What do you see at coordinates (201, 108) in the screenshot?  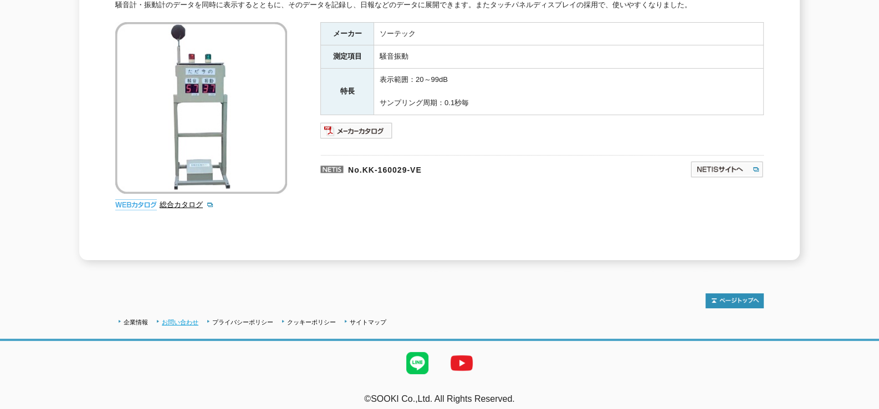 I see `img: 騒音振動表示装置 SVD-230` at bounding box center [201, 108].